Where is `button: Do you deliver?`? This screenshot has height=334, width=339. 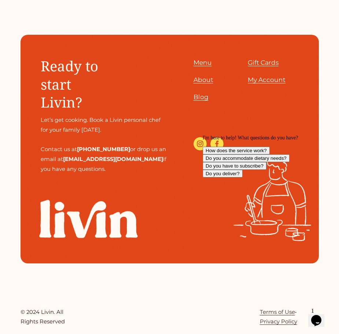 button: Do you deliver? is located at coordinates (23, 41).